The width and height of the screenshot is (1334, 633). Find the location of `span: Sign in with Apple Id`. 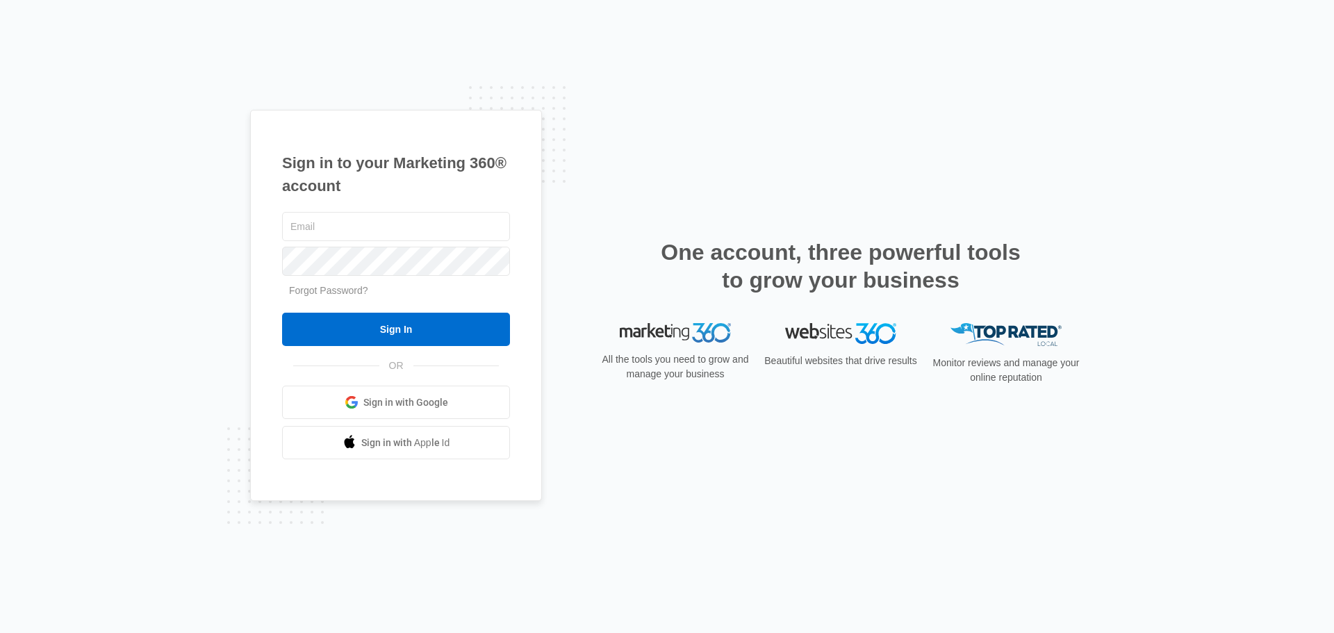

span: Sign in with Apple Id is located at coordinates (406, 443).